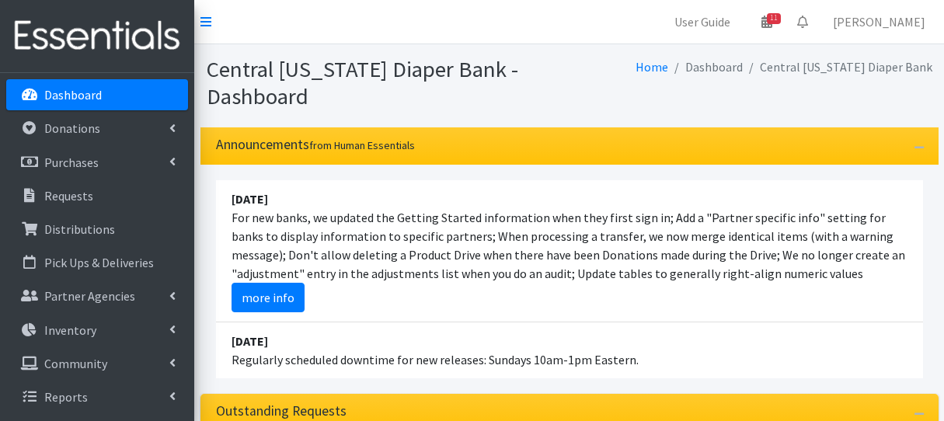 This screenshot has width=944, height=421. I want to click on a: Partner Agencies, so click(97, 296).